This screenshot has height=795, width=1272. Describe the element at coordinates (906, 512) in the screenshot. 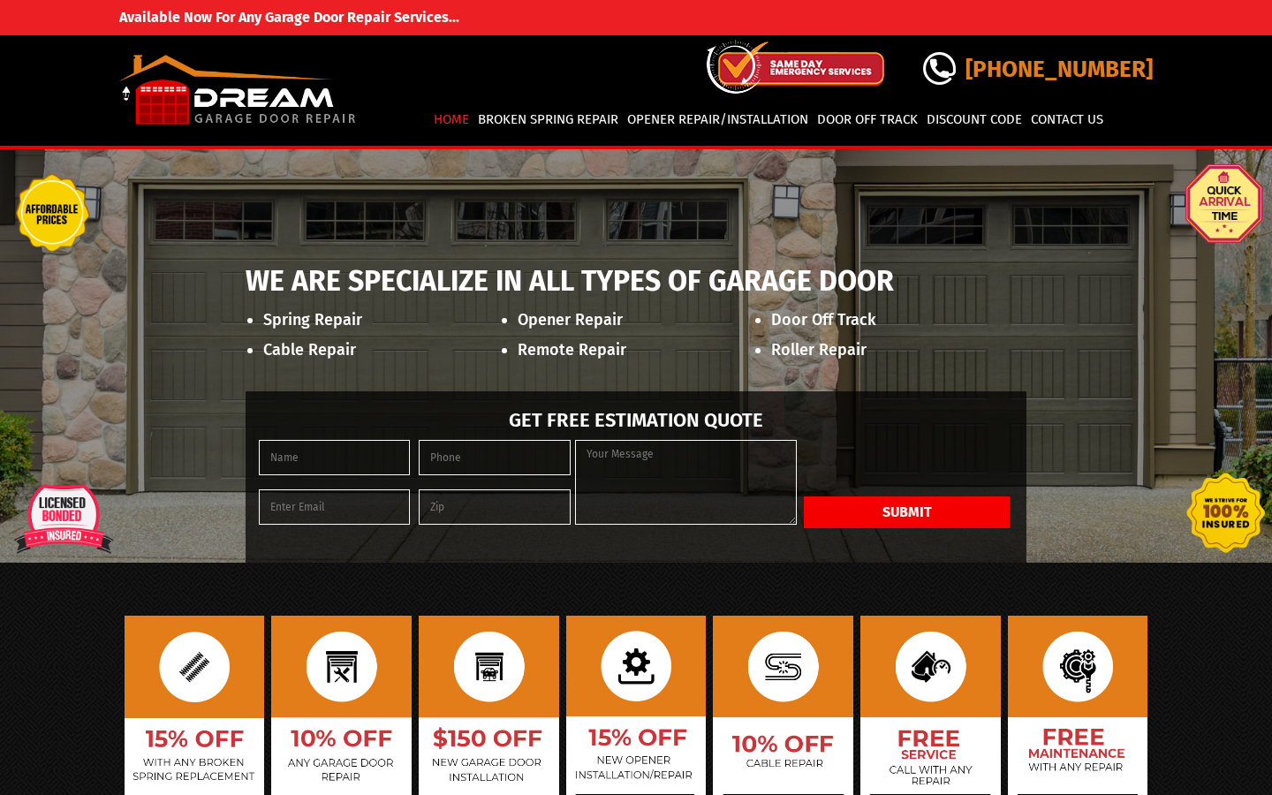

I see `button: Submit` at that location.